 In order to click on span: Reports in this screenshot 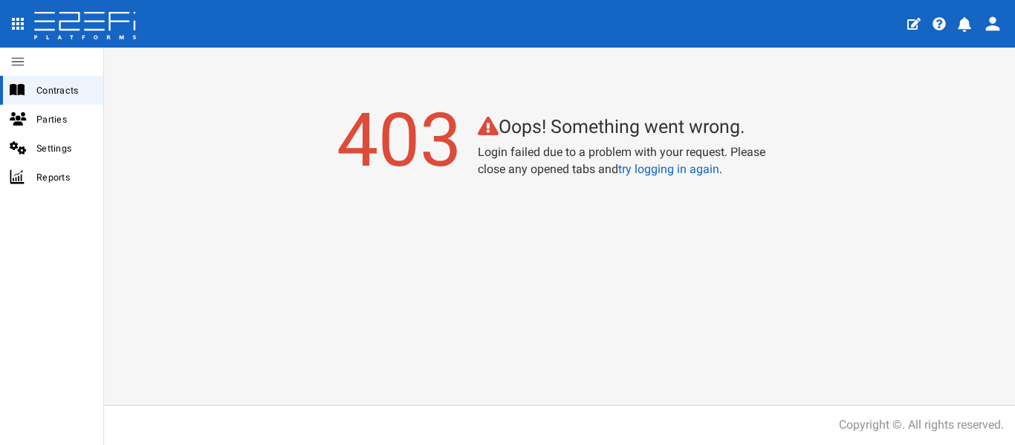, I will do `click(64, 177)`.